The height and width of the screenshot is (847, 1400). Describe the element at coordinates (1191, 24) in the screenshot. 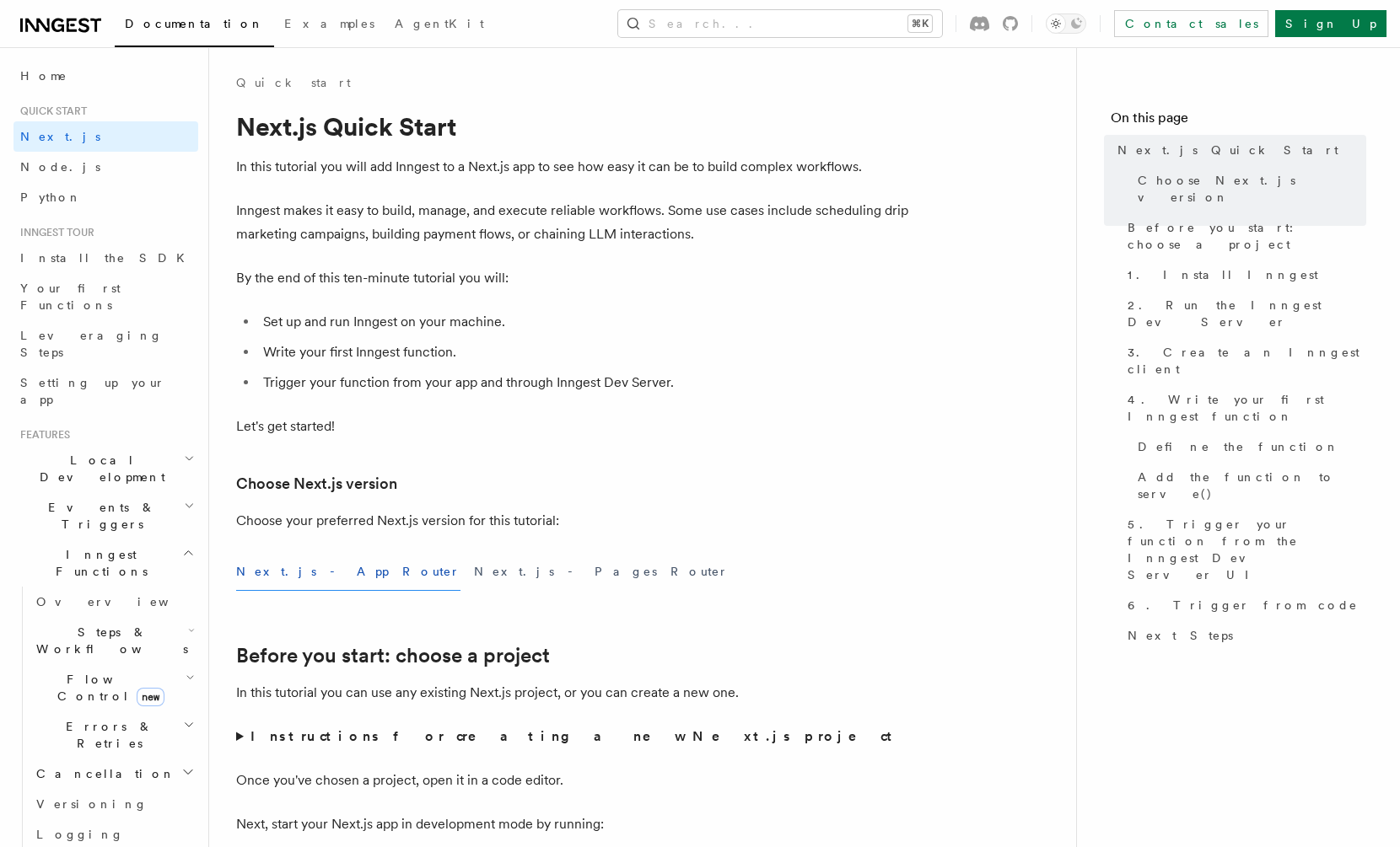

I see `a: Contact sales` at that location.